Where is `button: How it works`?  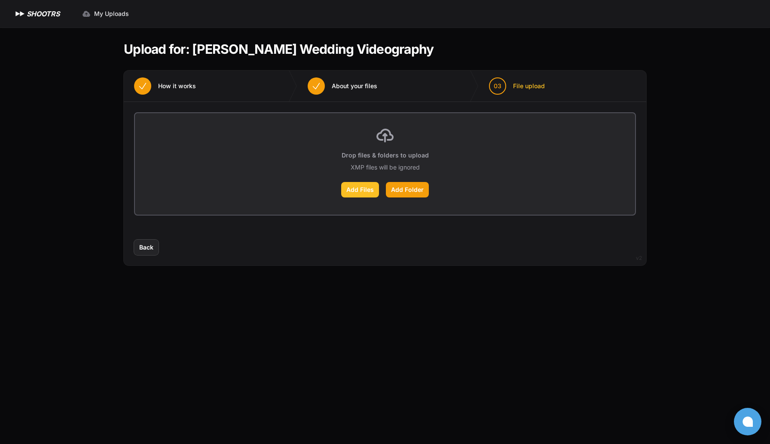 button: How it works is located at coordinates (165, 86).